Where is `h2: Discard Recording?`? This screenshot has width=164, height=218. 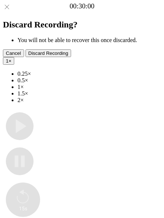 h2: Discard Recording? is located at coordinates (82, 24).